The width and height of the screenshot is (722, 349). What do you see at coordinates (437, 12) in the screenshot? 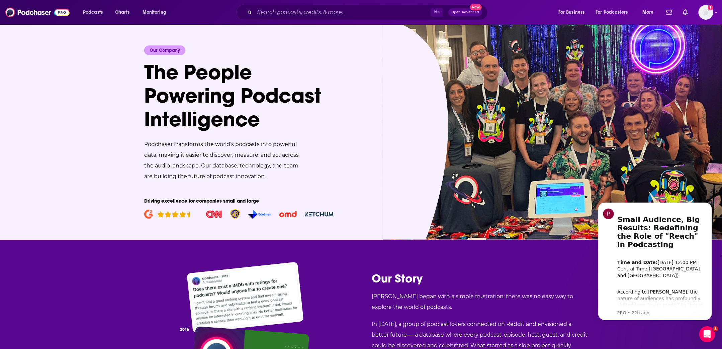
I see `span: ⌘ K` at bounding box center [437, 12].